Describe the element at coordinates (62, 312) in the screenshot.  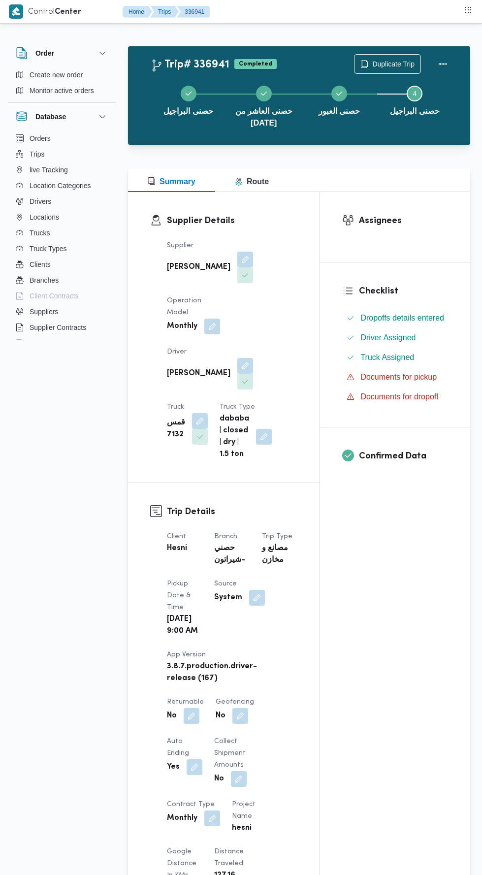
I see `button: Suppliers` at that location.